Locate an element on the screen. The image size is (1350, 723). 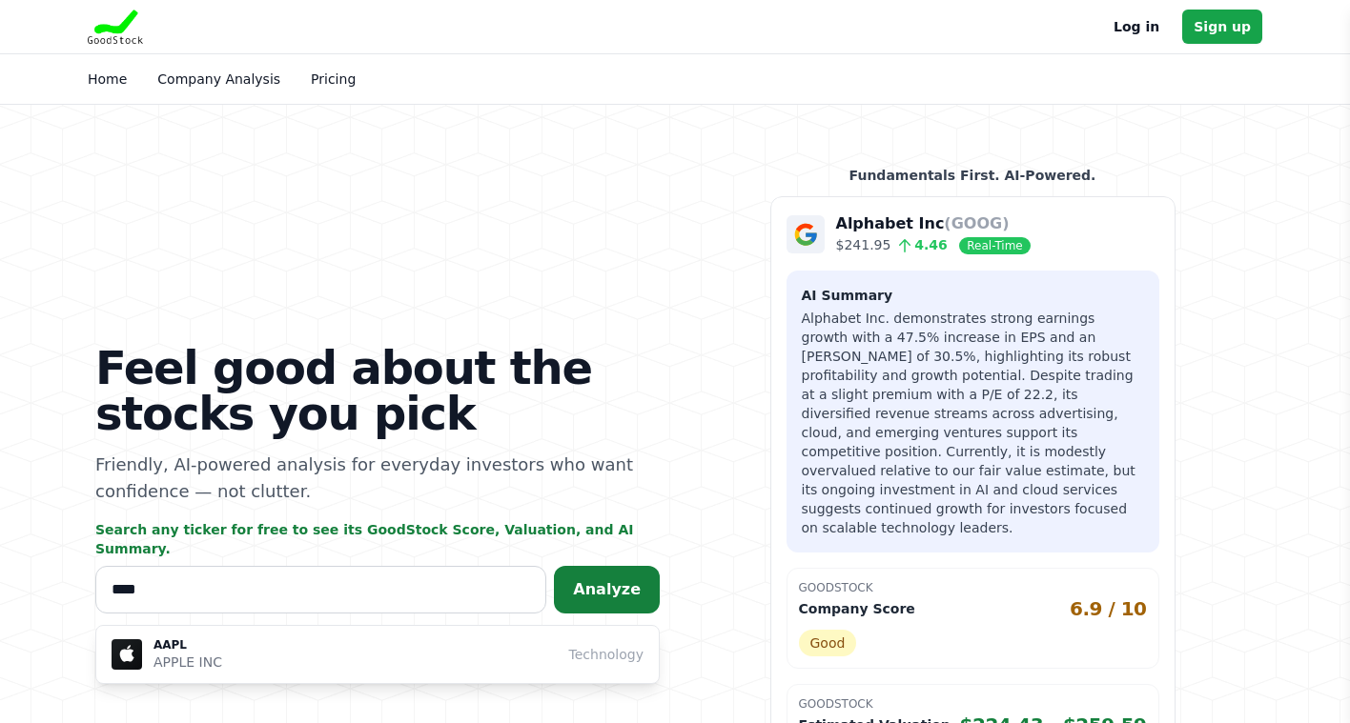
p: APPLE INC is located at coordinates (188, 662).